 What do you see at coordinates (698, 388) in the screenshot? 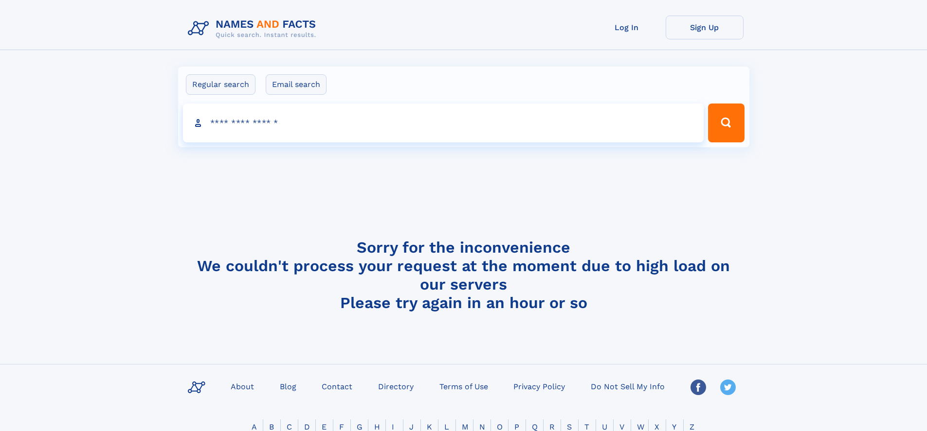
I see `img: Facebook` at bounding box center [698, 388].